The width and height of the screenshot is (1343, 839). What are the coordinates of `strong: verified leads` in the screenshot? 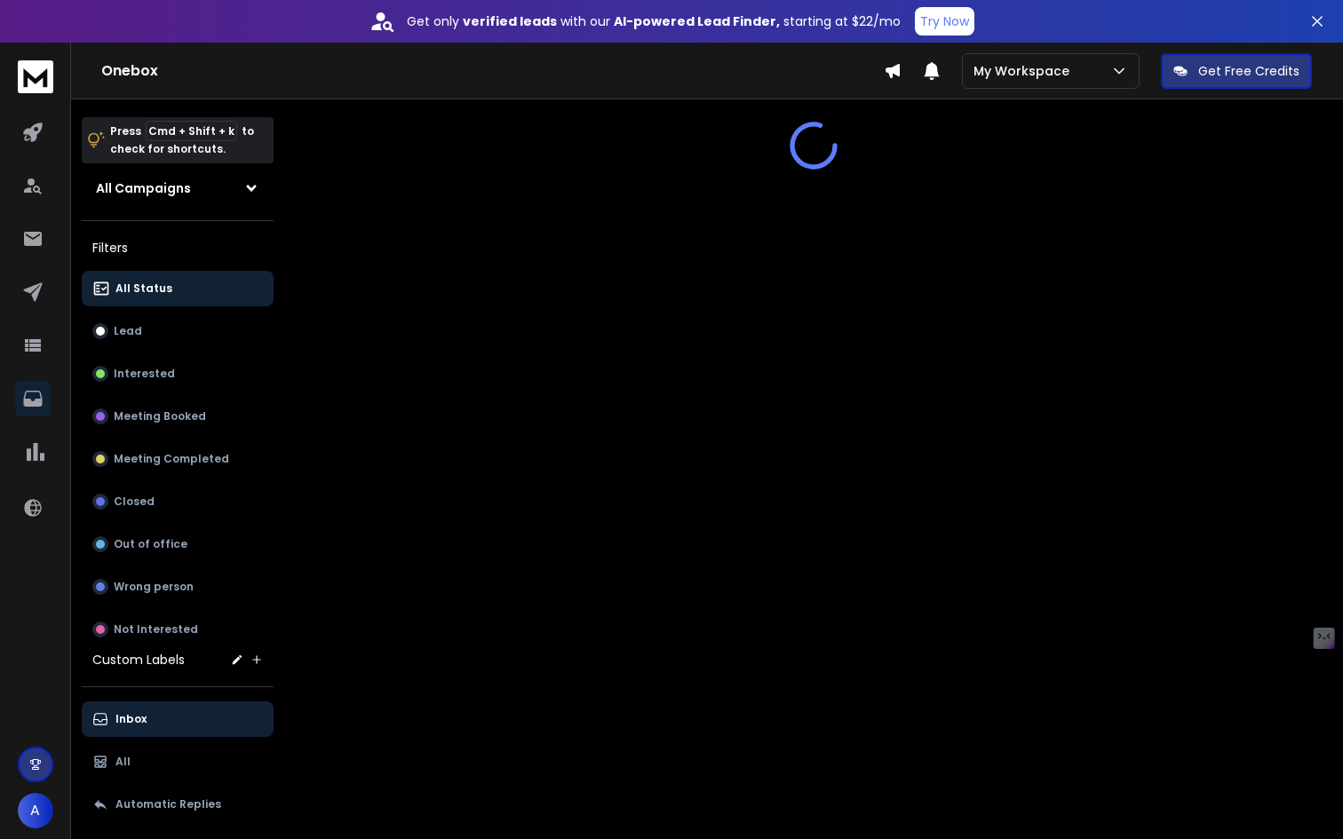 It's located at (510, 21).